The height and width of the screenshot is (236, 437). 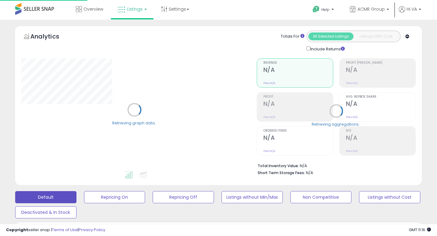 What do you see at coordinates (56, 230) in the screenshot?
I see `div: seller snap | |` at bounding box center [56, 230].